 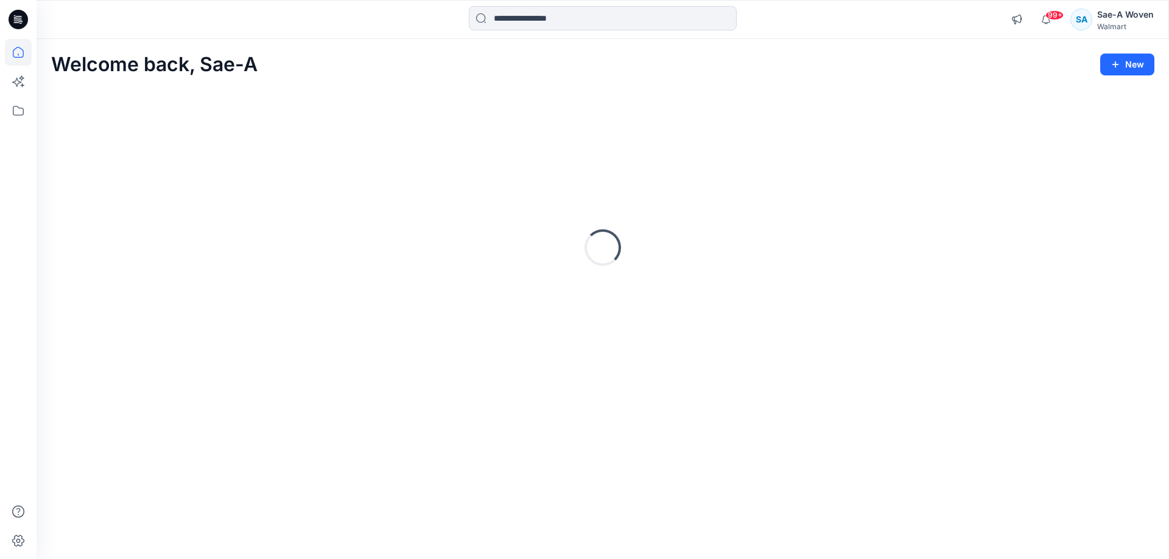 What do you see at coordinates (1127, 65) in the screenshot?
I see `button: New` at bounding box center [1127, 65].